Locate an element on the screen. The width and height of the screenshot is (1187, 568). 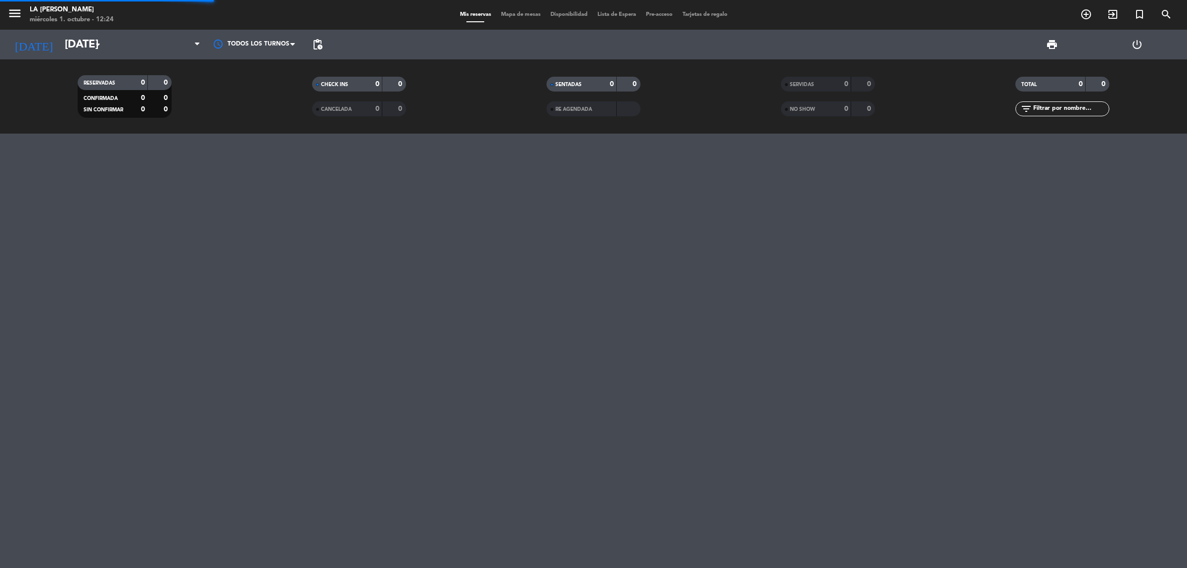
i: arrow_drop_down is located at coordinates (98, 45).